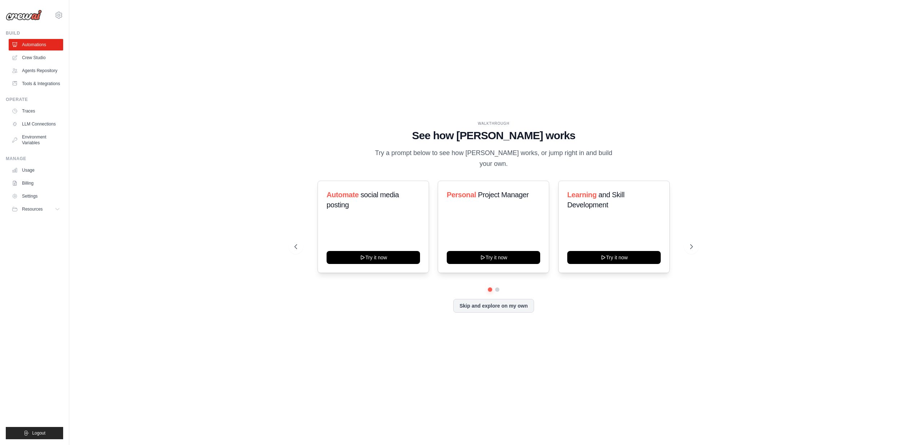 This screenshot has height=445, width=918. I want to click on a: Tools & Integrations, so click(36, 84).